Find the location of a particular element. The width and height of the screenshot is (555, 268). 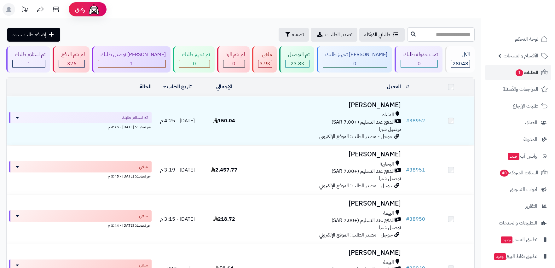

span: 150.04 is located at coordinates (224, 121).